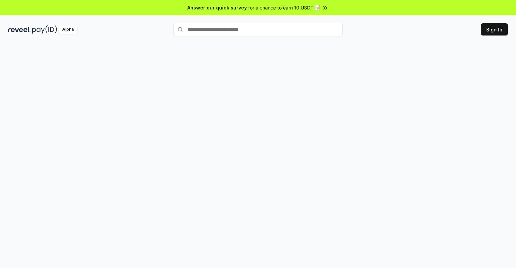 This screenshot has width=516, height=268. What do you see at coordinates (217, 7) in the screenshot?
I see `span: Answer our quick survey` at bounding box center [217, 7].